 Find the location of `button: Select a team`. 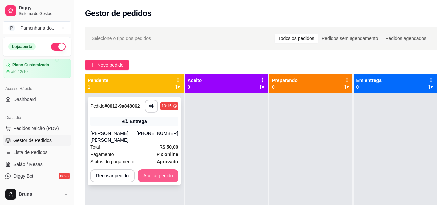

button: Select a team is located at coordinates (37, 28).